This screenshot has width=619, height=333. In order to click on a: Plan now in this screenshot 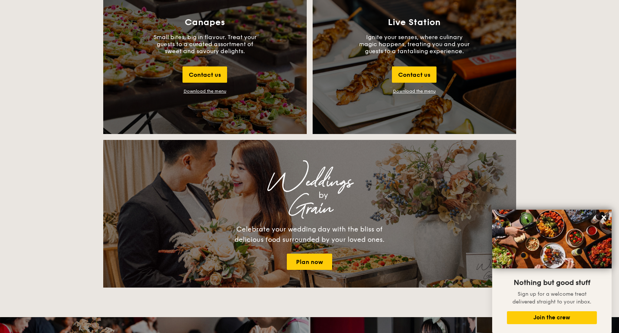, I will do `click(309, 261)`.